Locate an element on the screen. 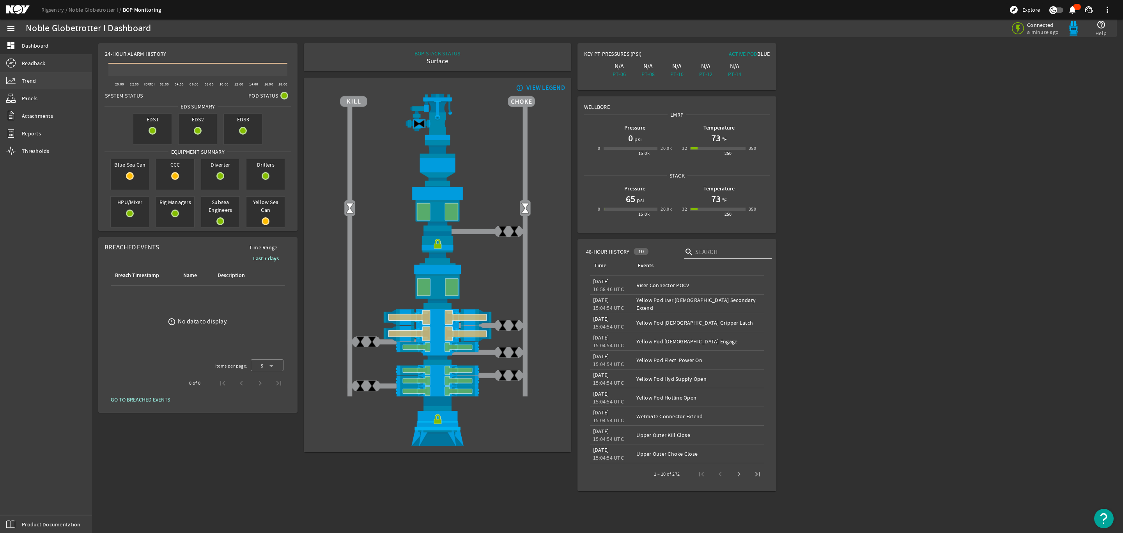 The height and width of the screenshot is (533, 1123). mat-icon: support_agent is located at coordinates (1089, 10).